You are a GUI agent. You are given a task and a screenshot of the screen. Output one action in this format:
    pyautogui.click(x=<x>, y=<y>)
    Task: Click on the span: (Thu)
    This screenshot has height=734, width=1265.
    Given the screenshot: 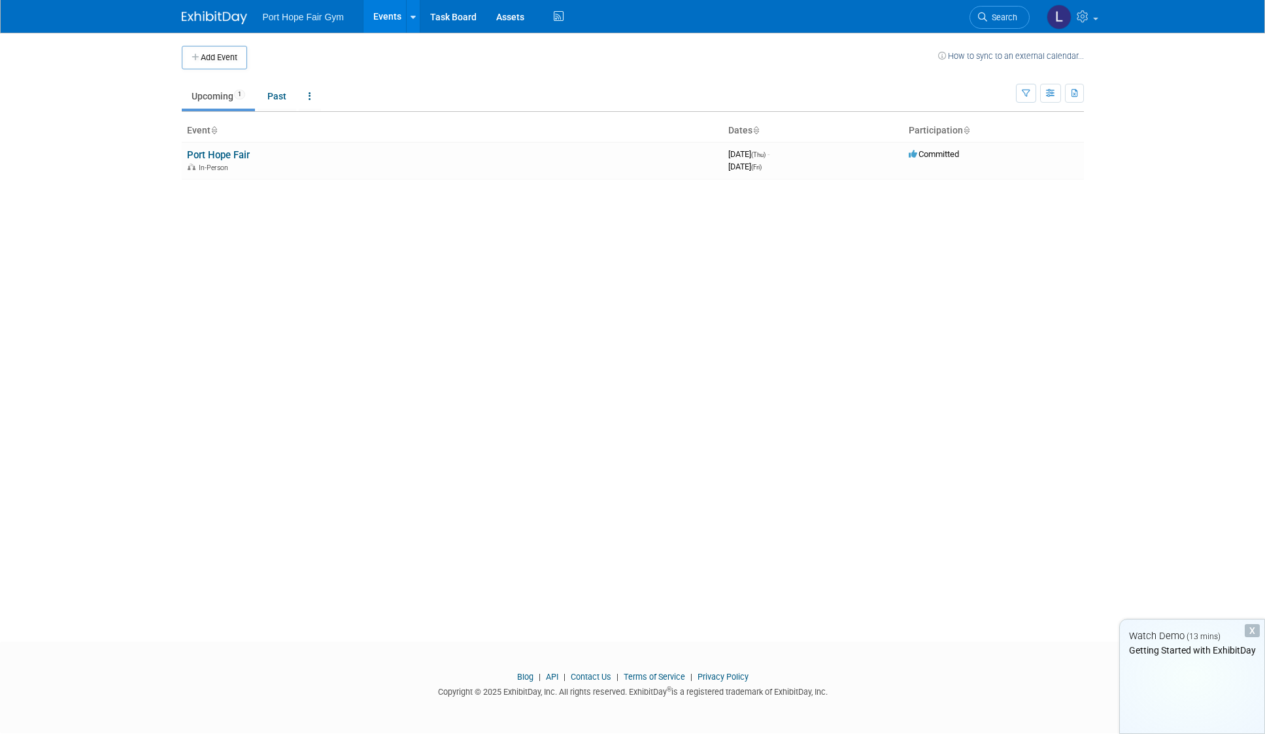 What is the action you would take?
    pyautogui.click(x=759, y=154)
    